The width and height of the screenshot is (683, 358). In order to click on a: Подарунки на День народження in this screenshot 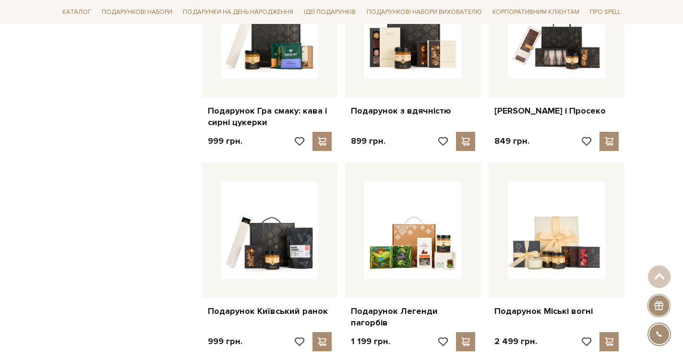, I will do `click(238, 12)`.